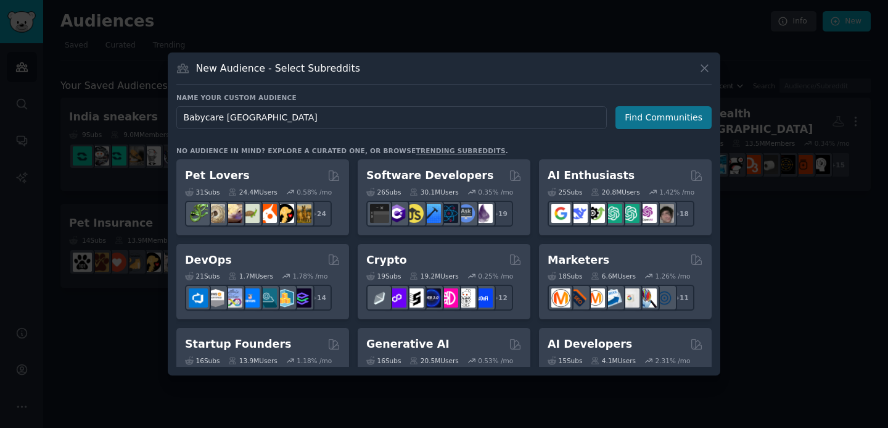 This screenshot has width=888, height=428. Describe the element at coordinates (565, 276) in the screenshot. I see `div: 18 Sub s` at that location.